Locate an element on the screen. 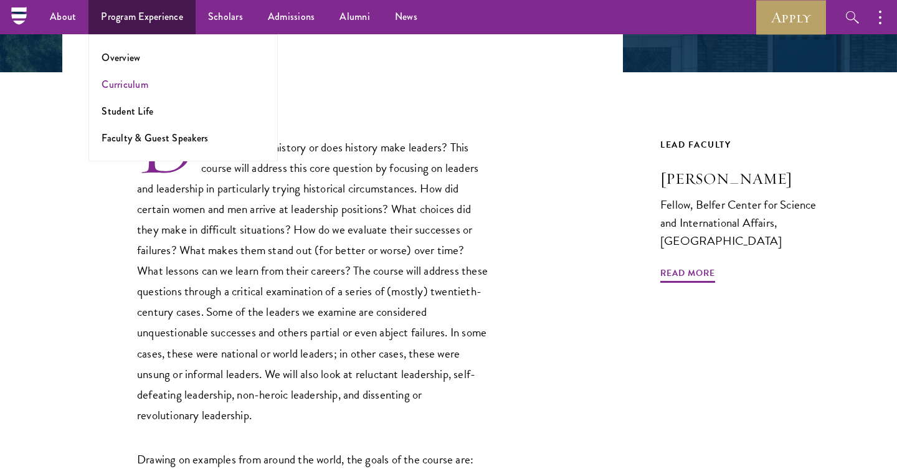 The image size is (897, 474). div: Lead Faculty is located at coordinates (748, 145).